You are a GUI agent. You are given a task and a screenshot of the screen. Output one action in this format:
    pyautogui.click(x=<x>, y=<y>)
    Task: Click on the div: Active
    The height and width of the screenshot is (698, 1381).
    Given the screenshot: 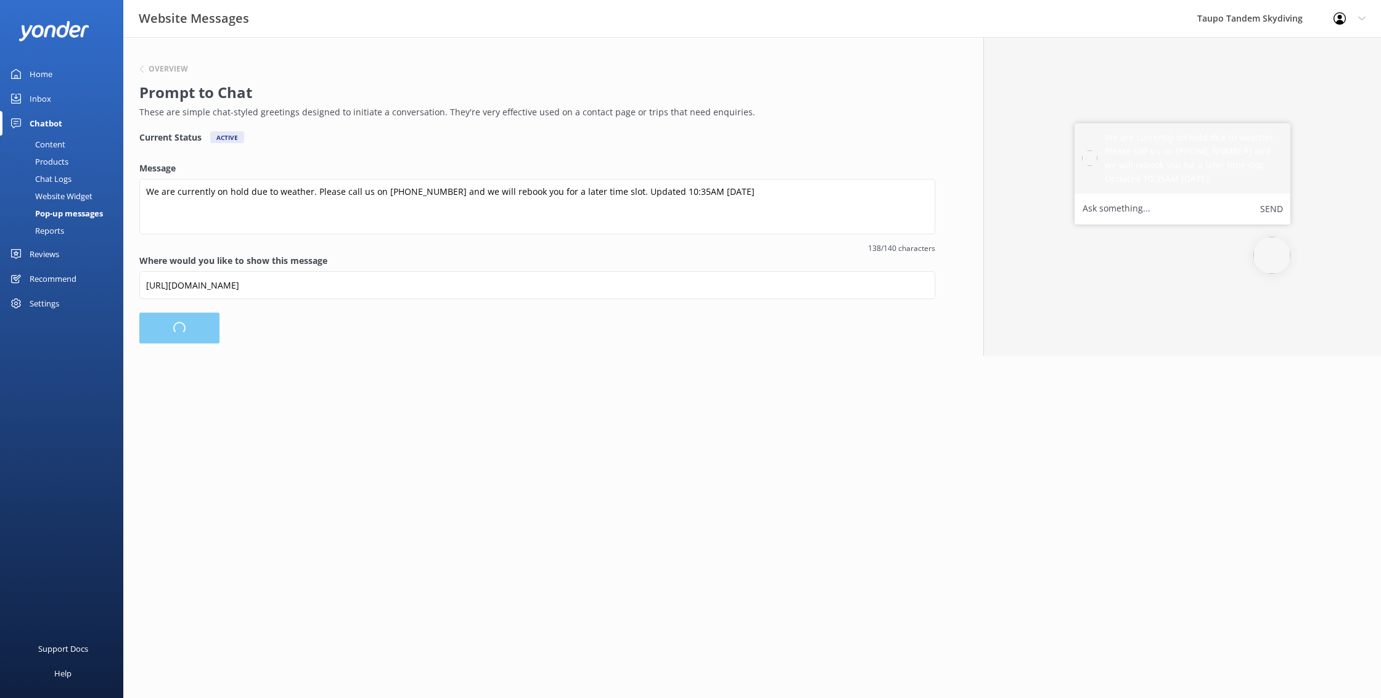 What is the action you would take?
    pyautogui.click(x=227, y=137)
    